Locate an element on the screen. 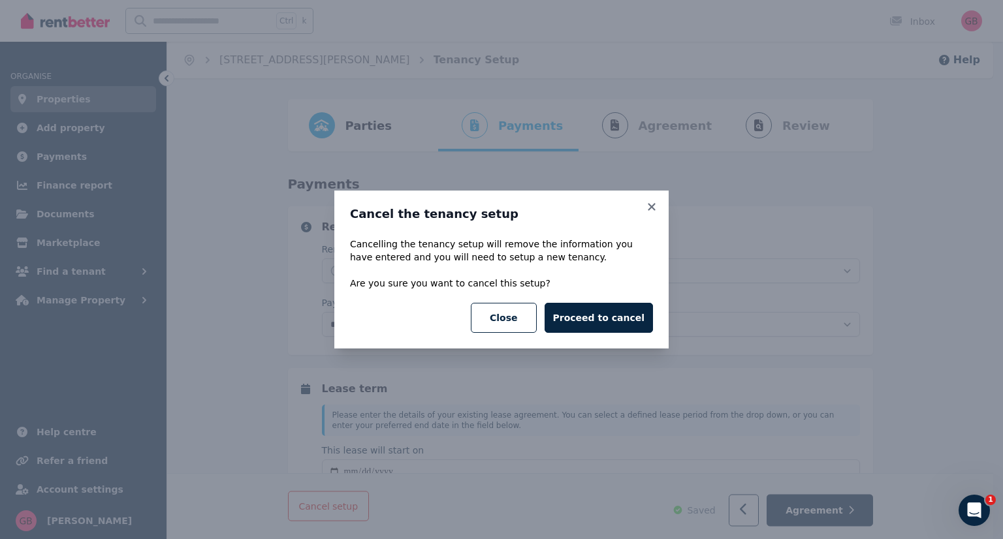 Image resolution: width=1003 pixels, height=539 pixels. span: 1 is located at coordinates (990, 500).